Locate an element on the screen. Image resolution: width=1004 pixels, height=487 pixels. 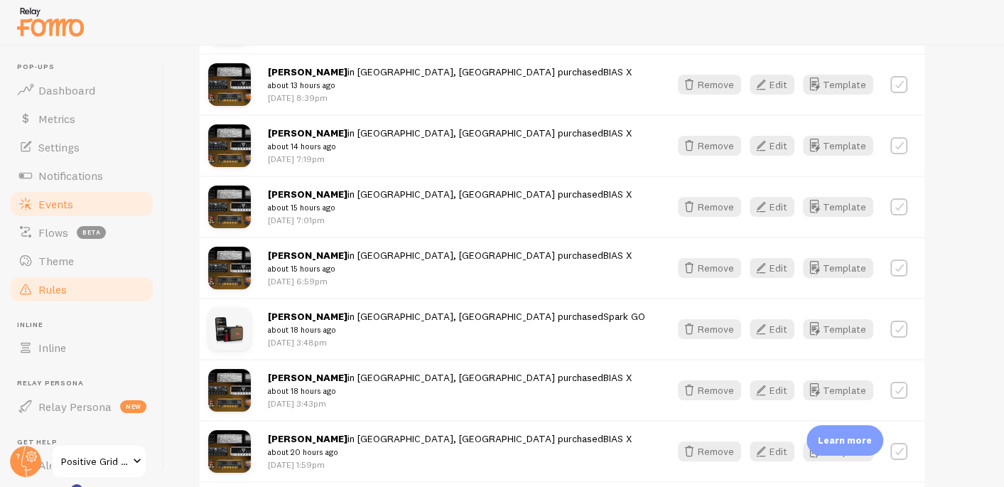
span: Settings is located at coordinates (59, 147).